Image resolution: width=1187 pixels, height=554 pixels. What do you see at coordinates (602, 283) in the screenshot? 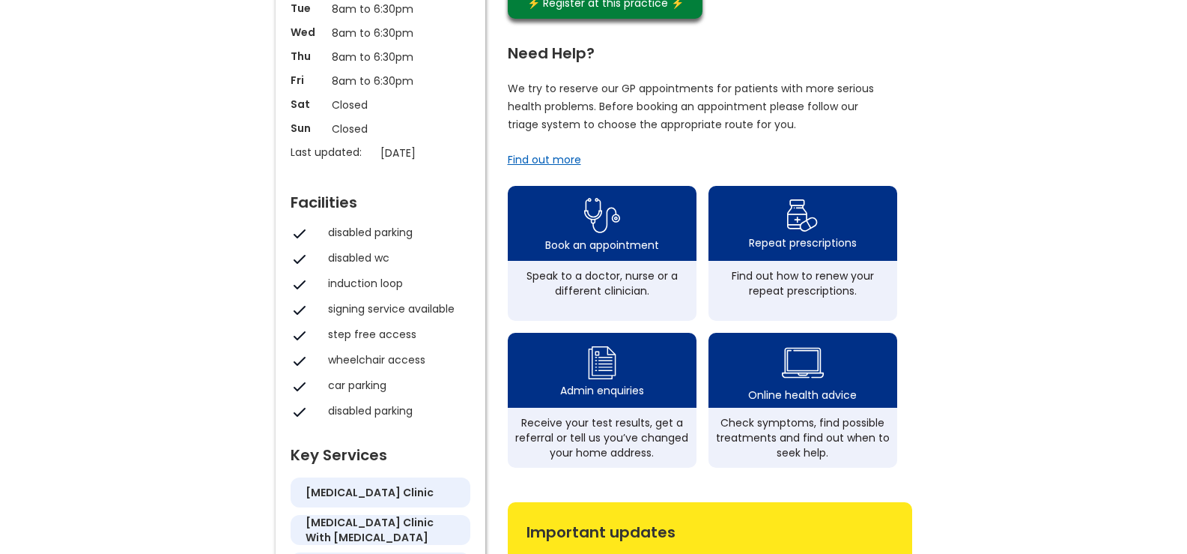
I see `div: Speak to a doctor, nurse or a different clinician.` at bounding box center [602, 283].